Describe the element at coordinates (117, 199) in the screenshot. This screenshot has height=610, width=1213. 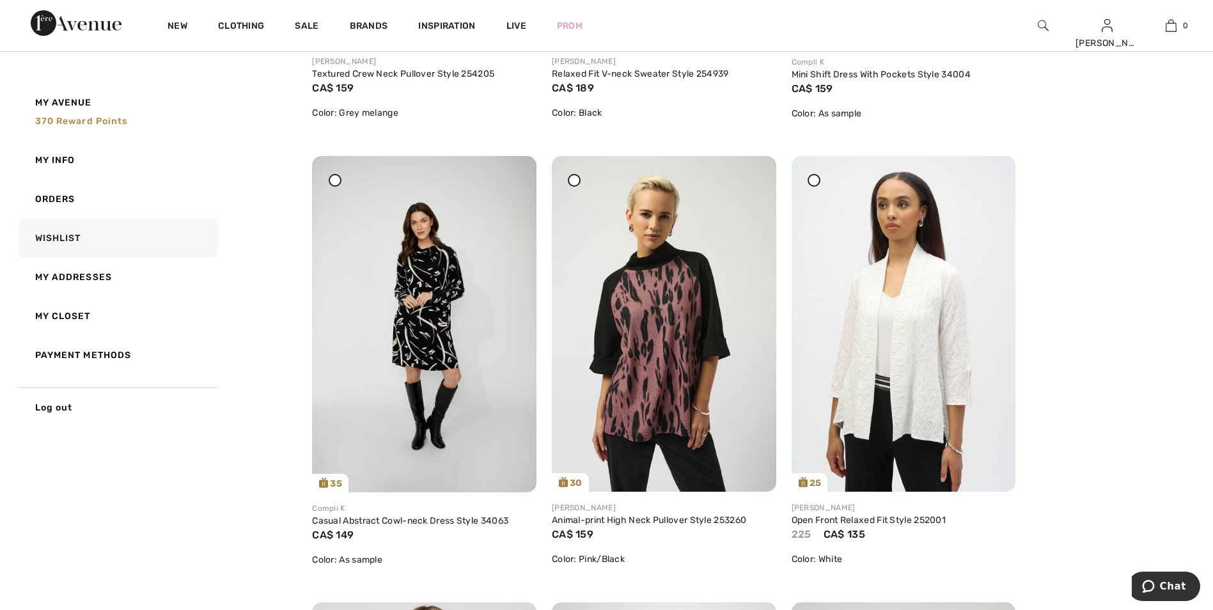
I see `a: Orders` at that location.